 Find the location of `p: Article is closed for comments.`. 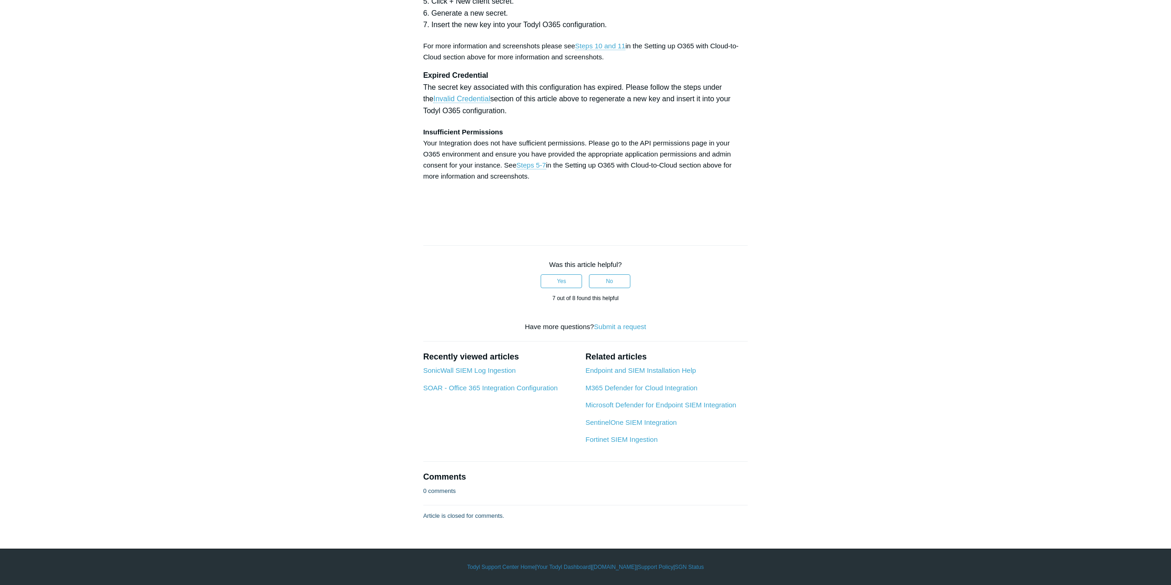

p: Article is closed for comments. is located at coordinates (464, 516).